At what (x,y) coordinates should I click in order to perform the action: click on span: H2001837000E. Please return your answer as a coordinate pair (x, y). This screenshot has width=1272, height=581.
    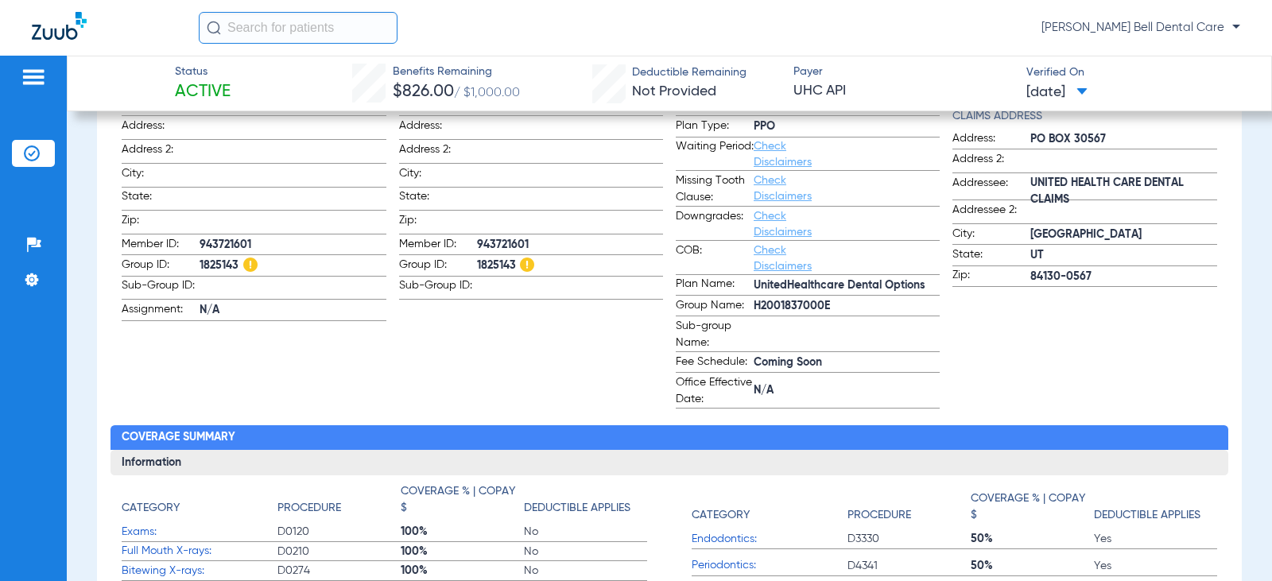
    Looking at the image, I should click on (846, 306).